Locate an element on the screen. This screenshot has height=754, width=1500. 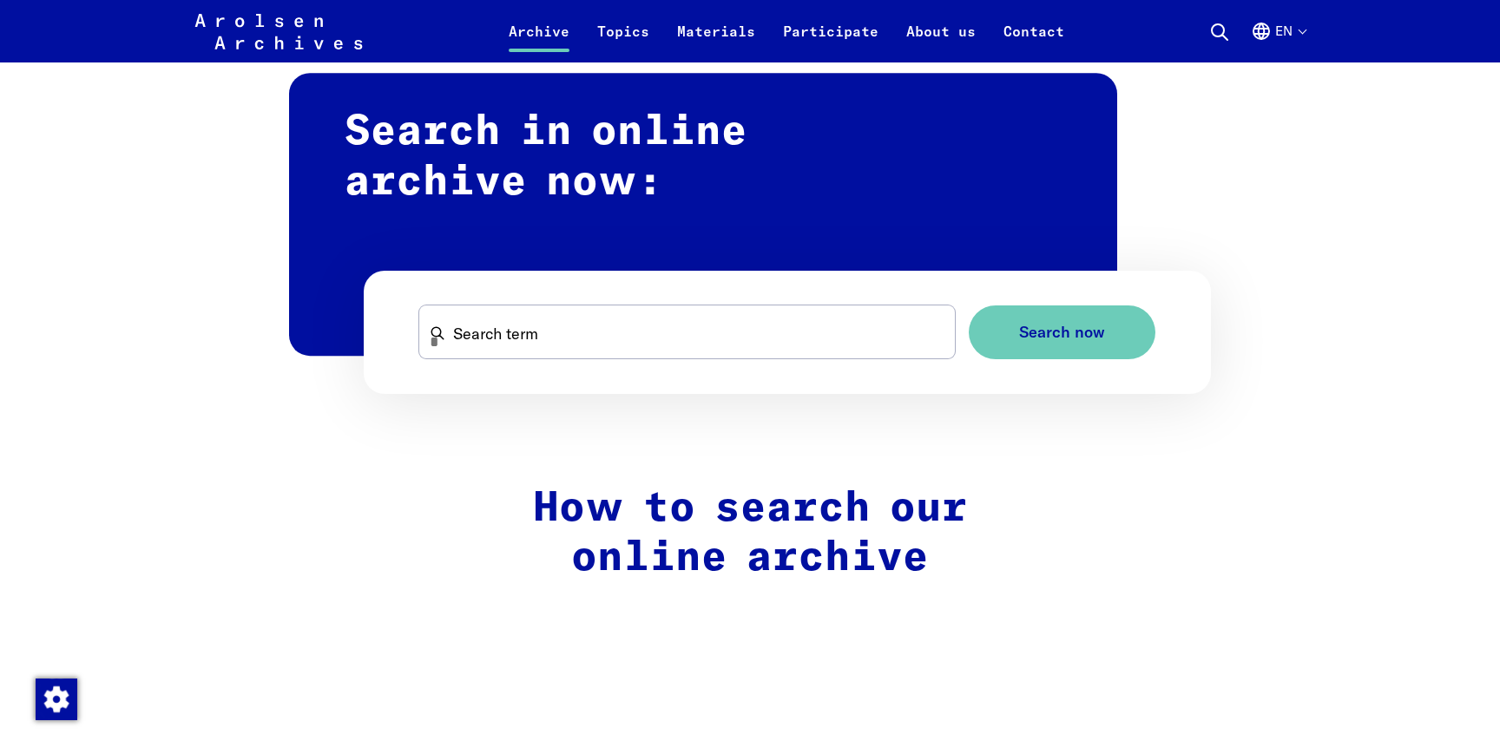
a: About us is located at coordinates (941, 42).